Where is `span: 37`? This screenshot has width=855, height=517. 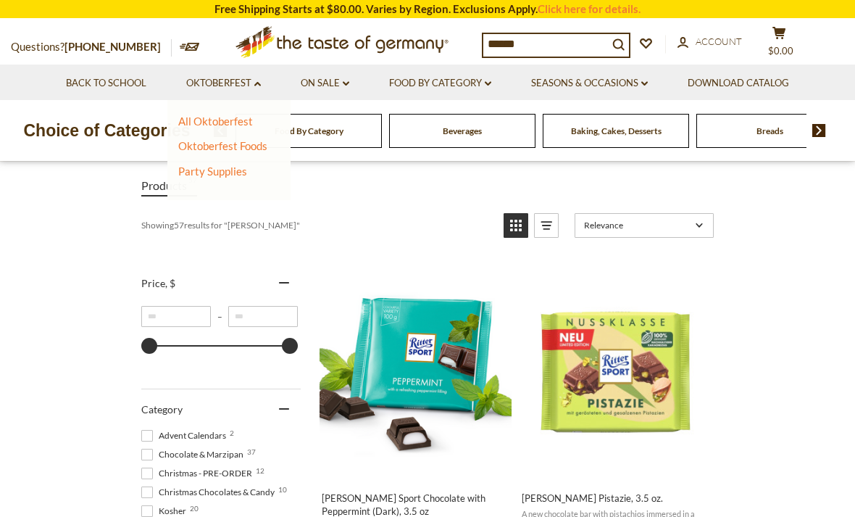
span: 37 is located at coordinates (252, 452).